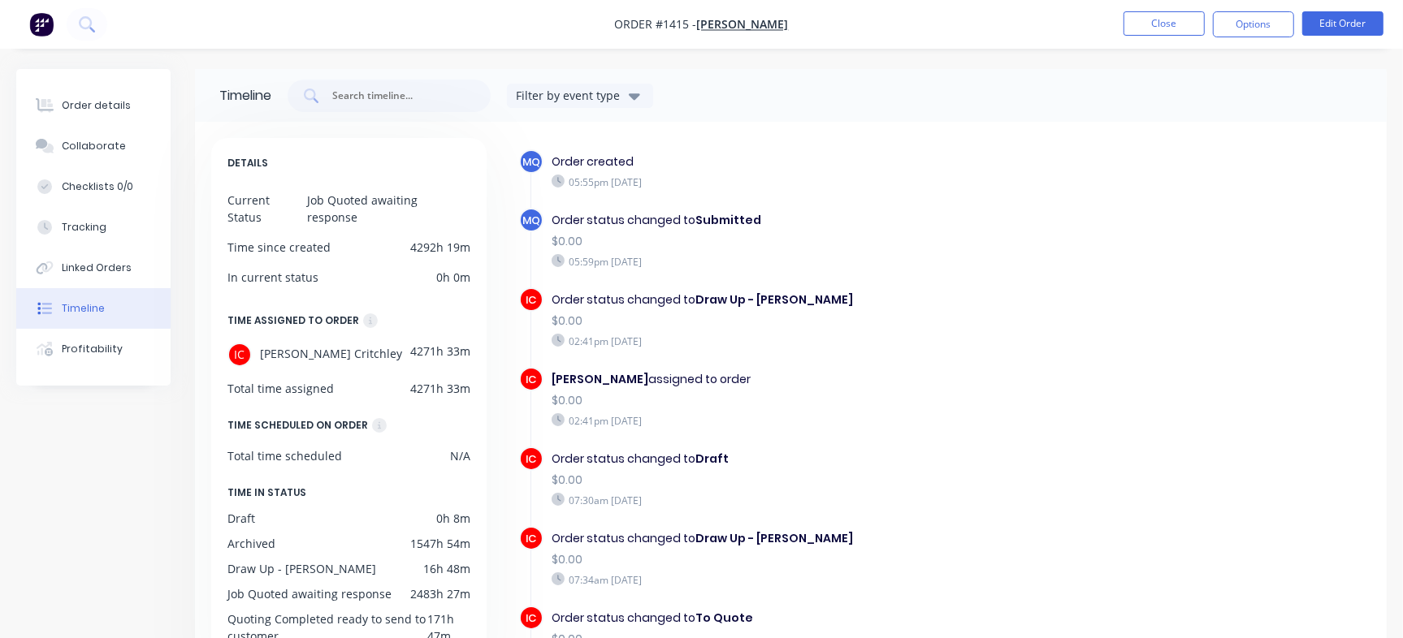 The width and height of the screenshot is (1403, 638). Describe the element at coordinates (1342, 24) in the screenshot. I see `button: Edit Order` at that location.